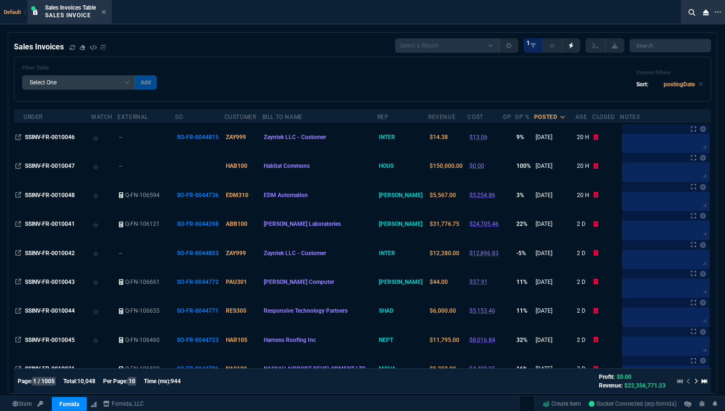  I want to click on span: Total:, so click(70, 381).